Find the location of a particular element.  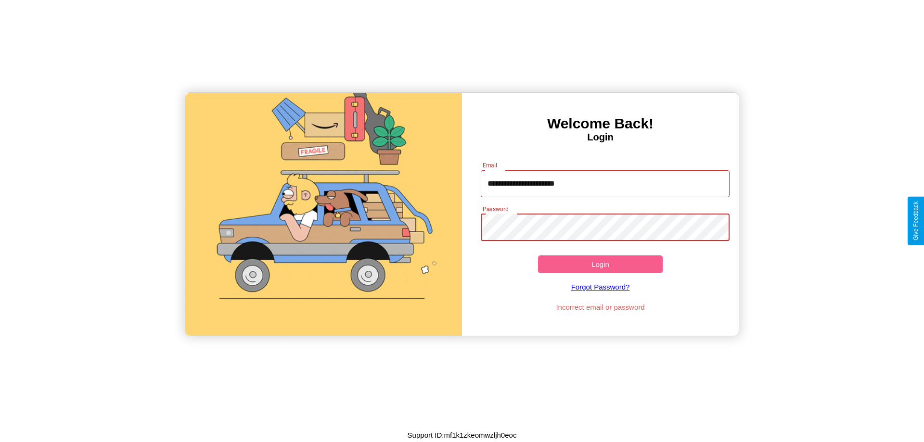

label: Password is located at coordinates (495, 209).